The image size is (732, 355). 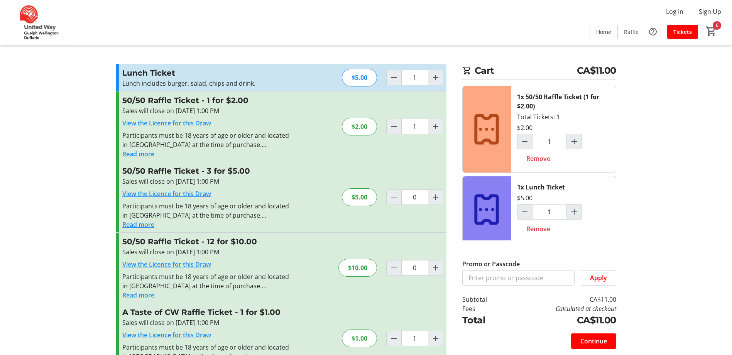 What do you see at coordinates (549, 142) in the screenshot?
I see `input: 50/50 Raffle Ticket (1 for $2.00) Quantity` at bounding box center [549, 142].